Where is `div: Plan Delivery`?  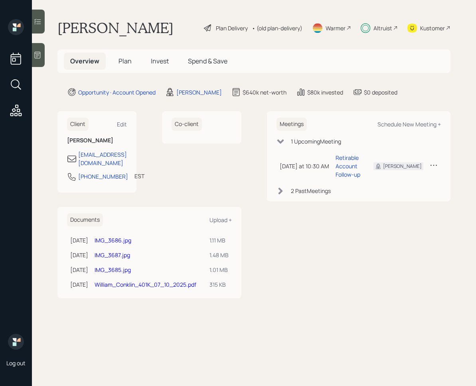 div: Plan Delivery is located at coordinates (232, 28).